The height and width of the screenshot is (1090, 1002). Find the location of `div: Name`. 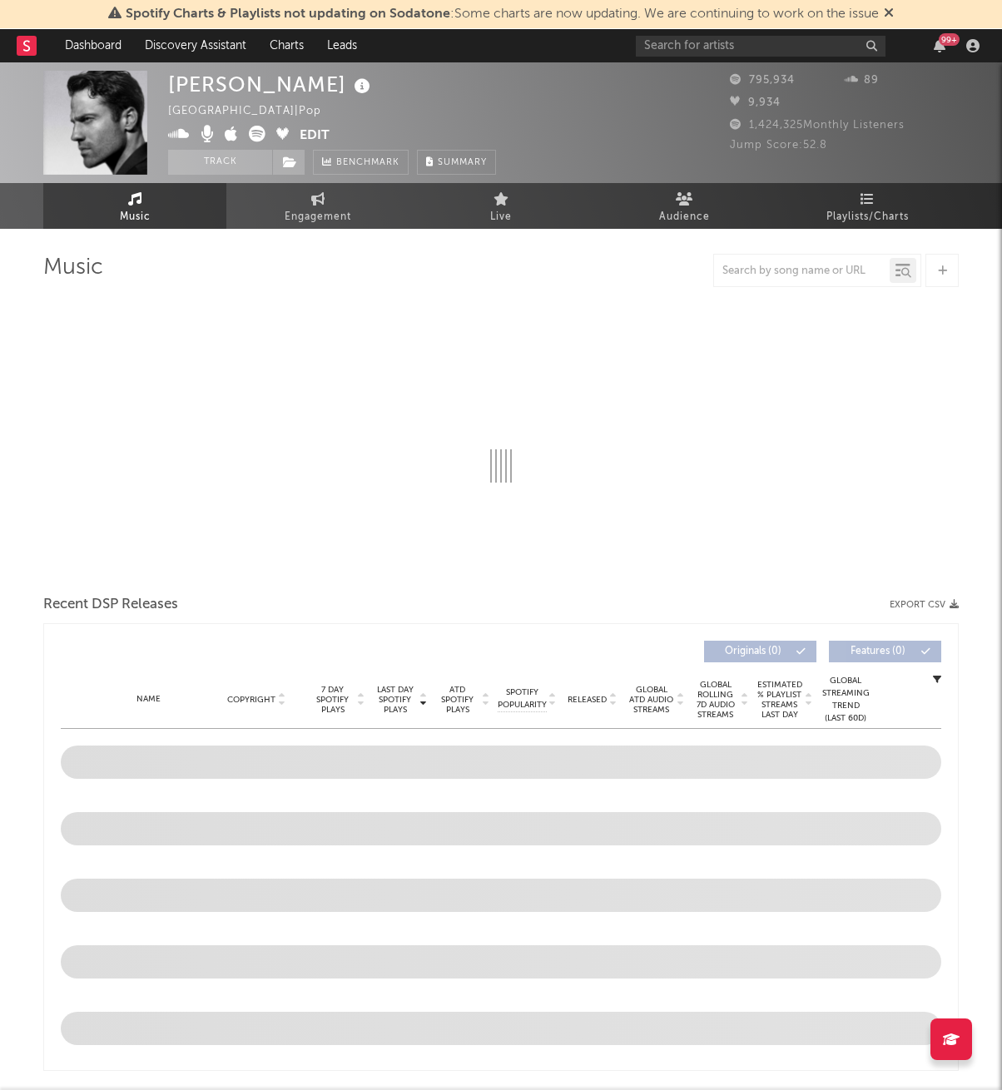

div: Name is located at coordinates (148, 699).